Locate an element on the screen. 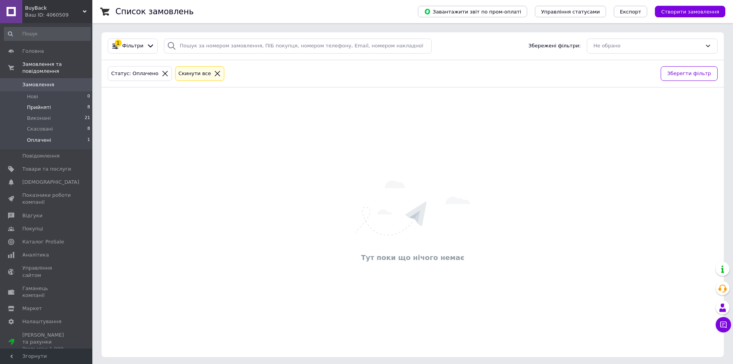 This screenshot has width=733, height=364. span: 0 is located at coordinates (89, 97).